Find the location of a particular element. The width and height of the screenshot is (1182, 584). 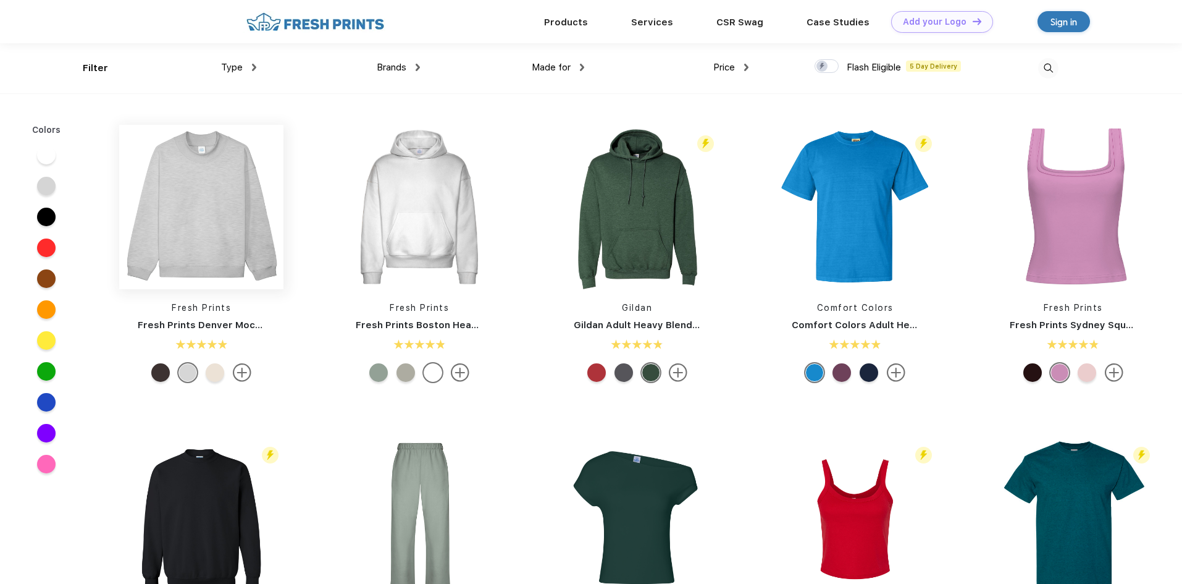

div: White is located at coordinates (433, 372).